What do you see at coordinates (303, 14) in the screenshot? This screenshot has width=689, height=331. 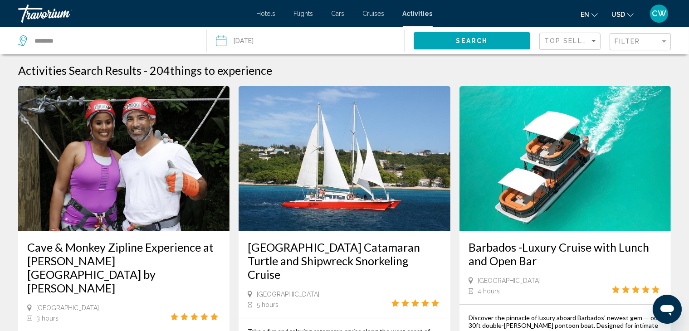 I see `a: Flights` at bounding box center [303, 14].